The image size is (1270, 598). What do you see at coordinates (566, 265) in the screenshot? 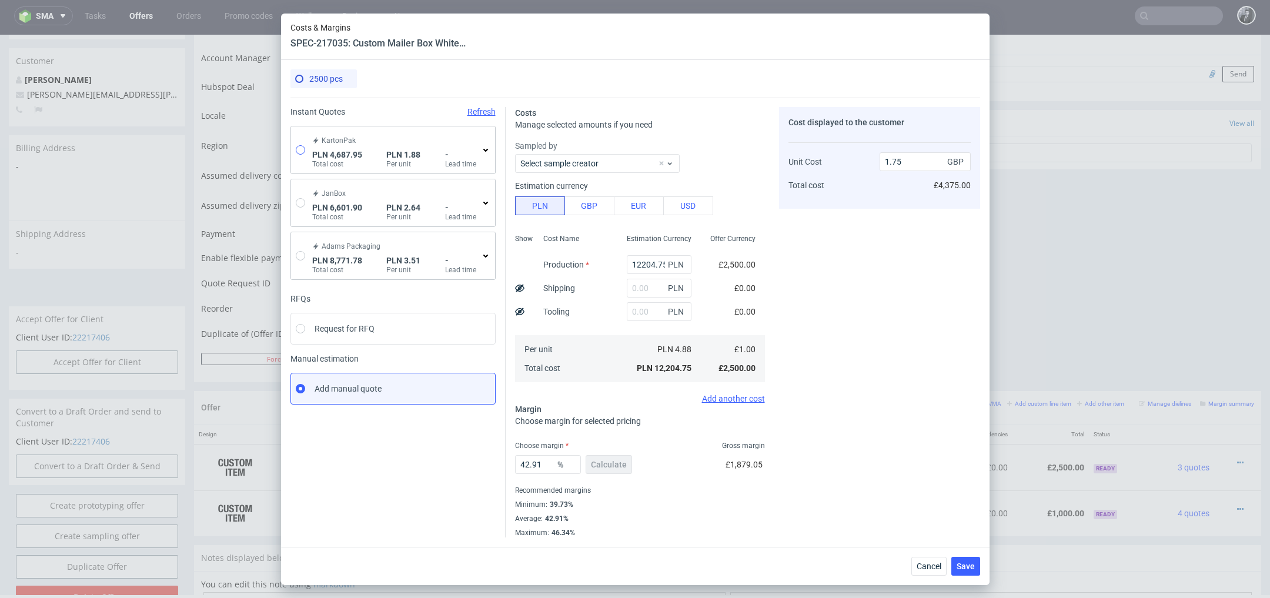
I see `label: Production` at bounding box center [566, 265].